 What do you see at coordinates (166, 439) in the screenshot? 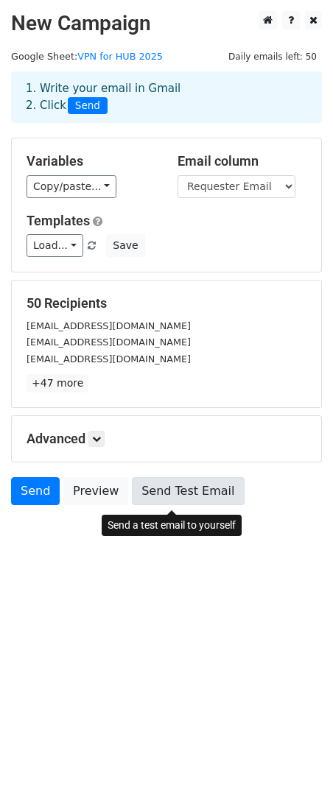
I see `h5: Advanced` at bounding box center [166, 439].